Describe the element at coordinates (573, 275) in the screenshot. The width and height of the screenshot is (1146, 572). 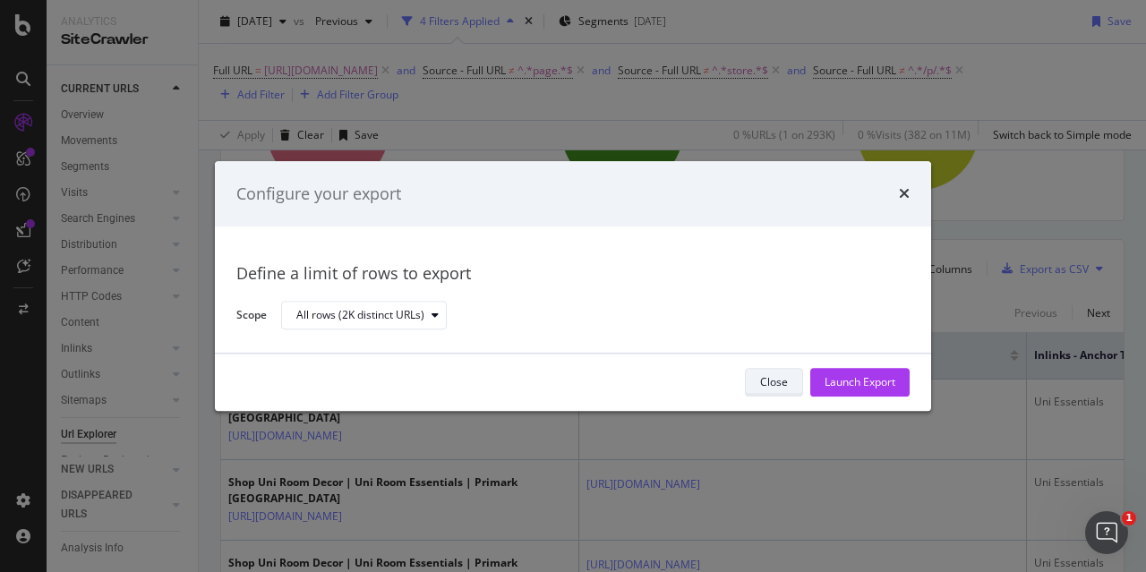
I see `div: Define a limit of rows to export` at that location.